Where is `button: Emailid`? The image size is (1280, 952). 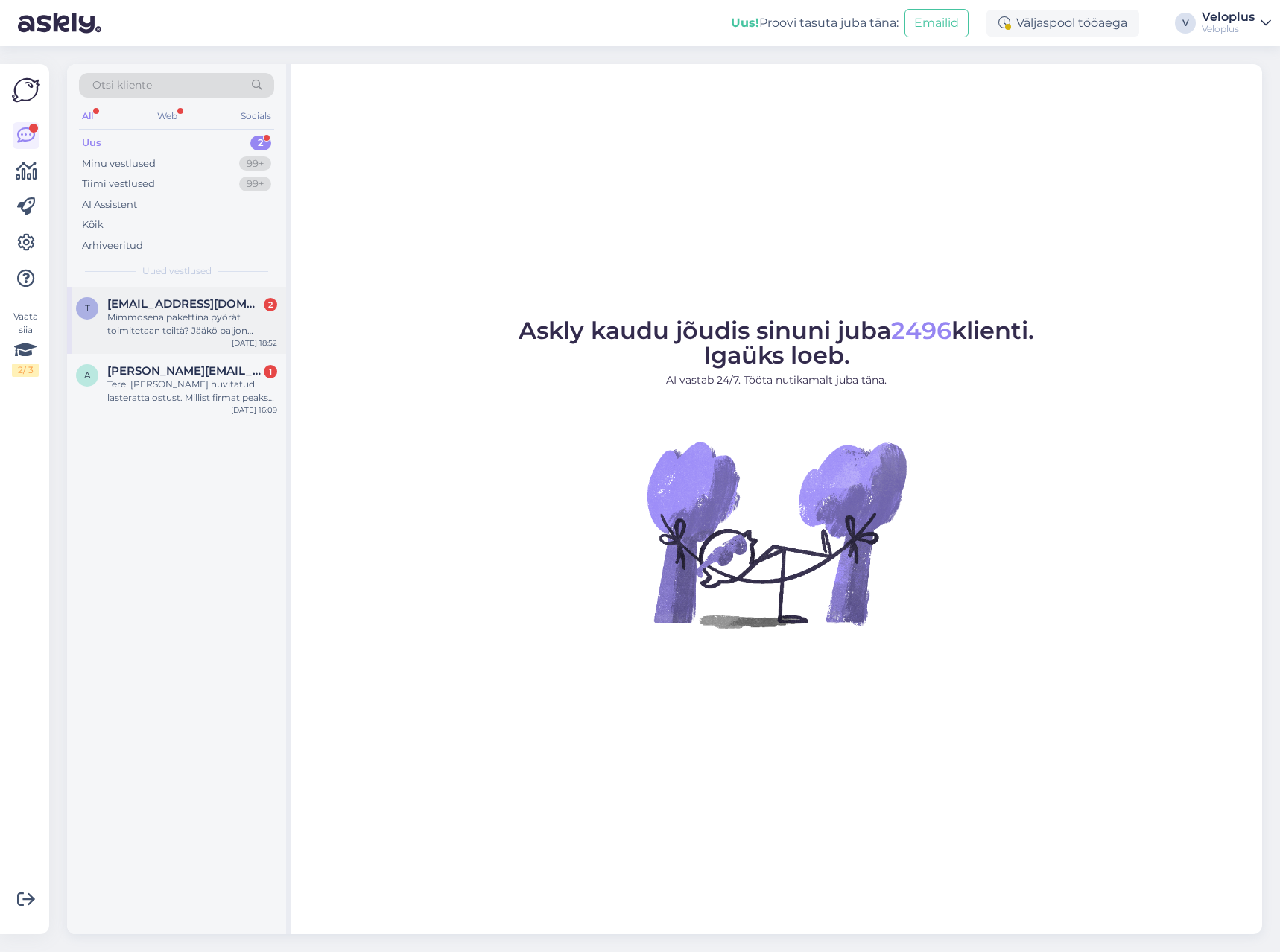 button: Emailid is located at coordinates (937, 23).